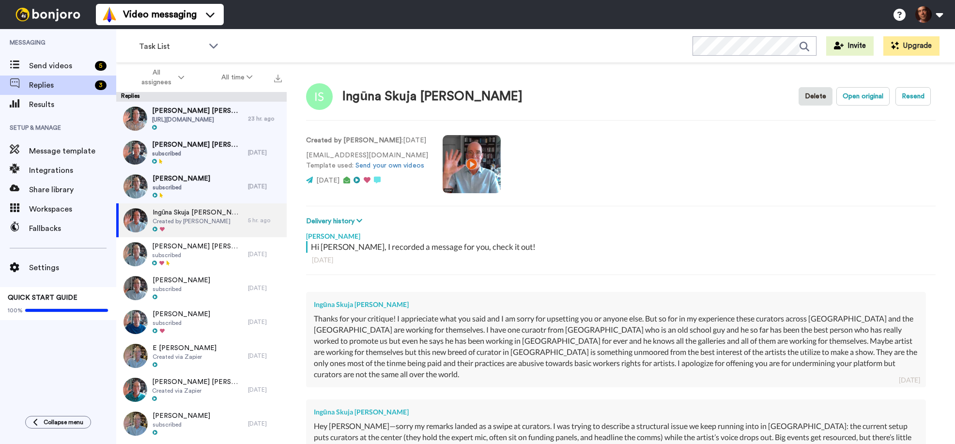  What do you see at coordinates (850, 46) in the screenshot?
I see `a: Invite` at bounding box center [850, 46].